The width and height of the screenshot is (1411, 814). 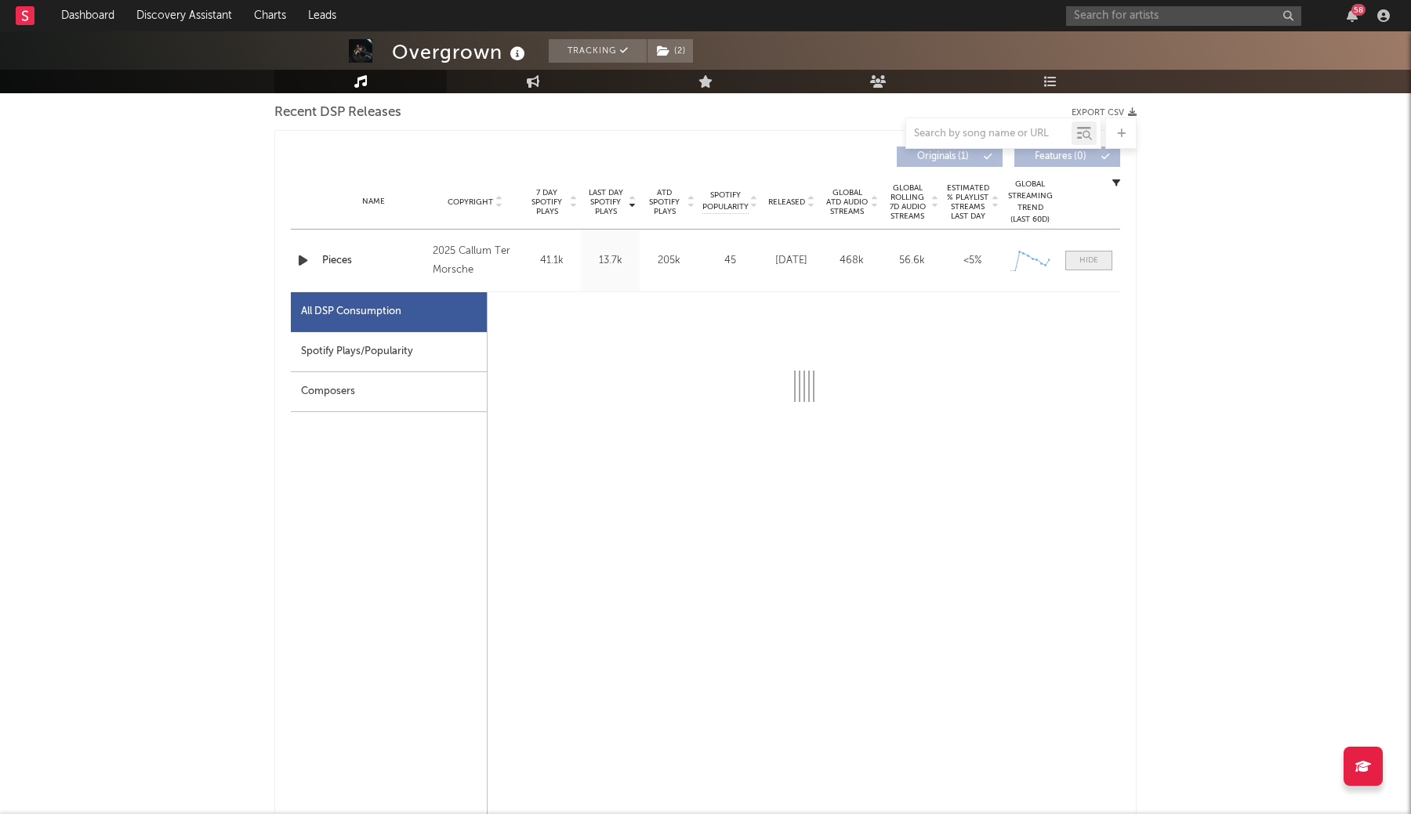 What do you see at coordinates (664, 202) in the screenshot?
I see `span: ATD Spotify Plays` at bounding box center [664, 202].